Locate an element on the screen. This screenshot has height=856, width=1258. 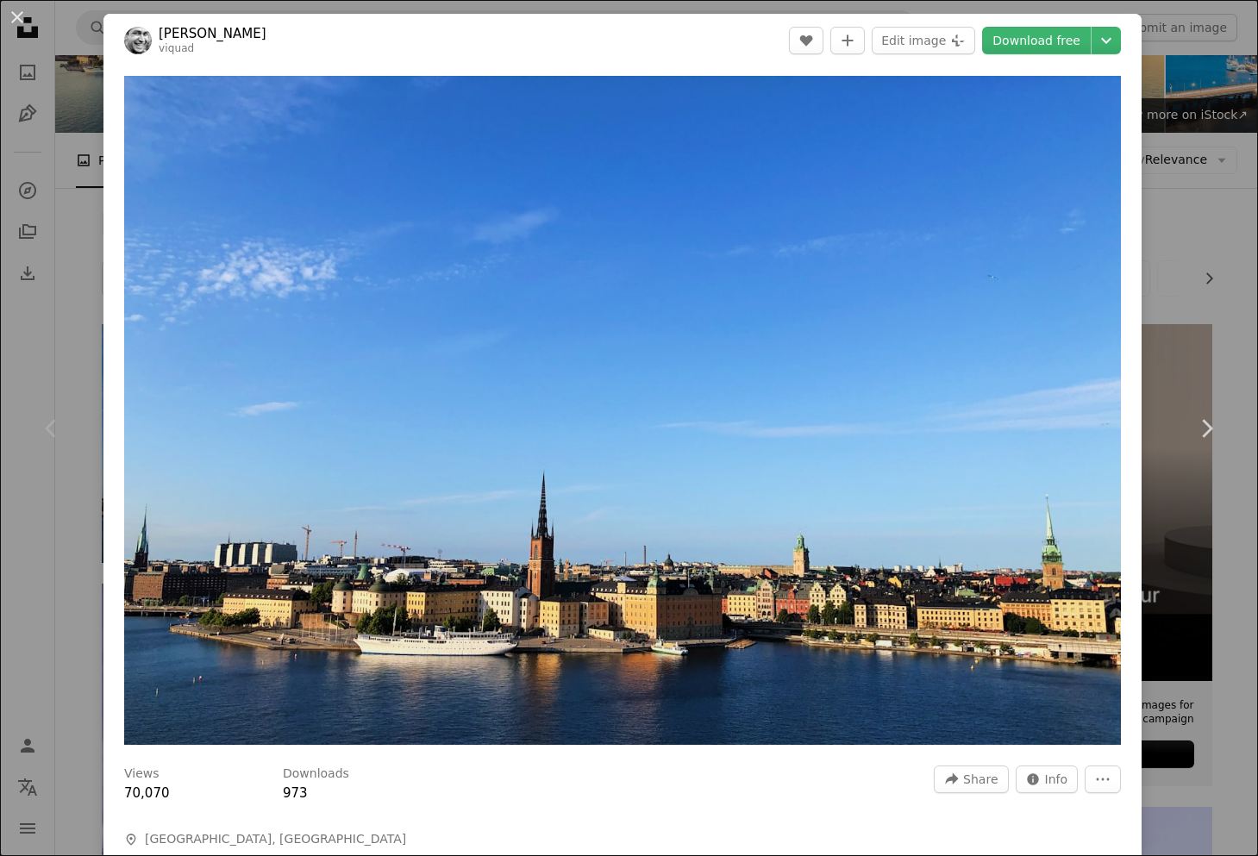
button: Edit image is located at coordinates (923, 41).